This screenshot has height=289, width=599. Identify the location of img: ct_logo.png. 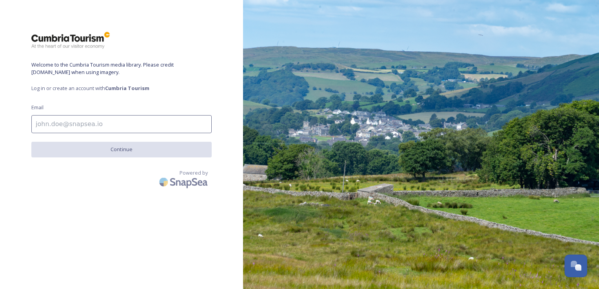
(71, 40).